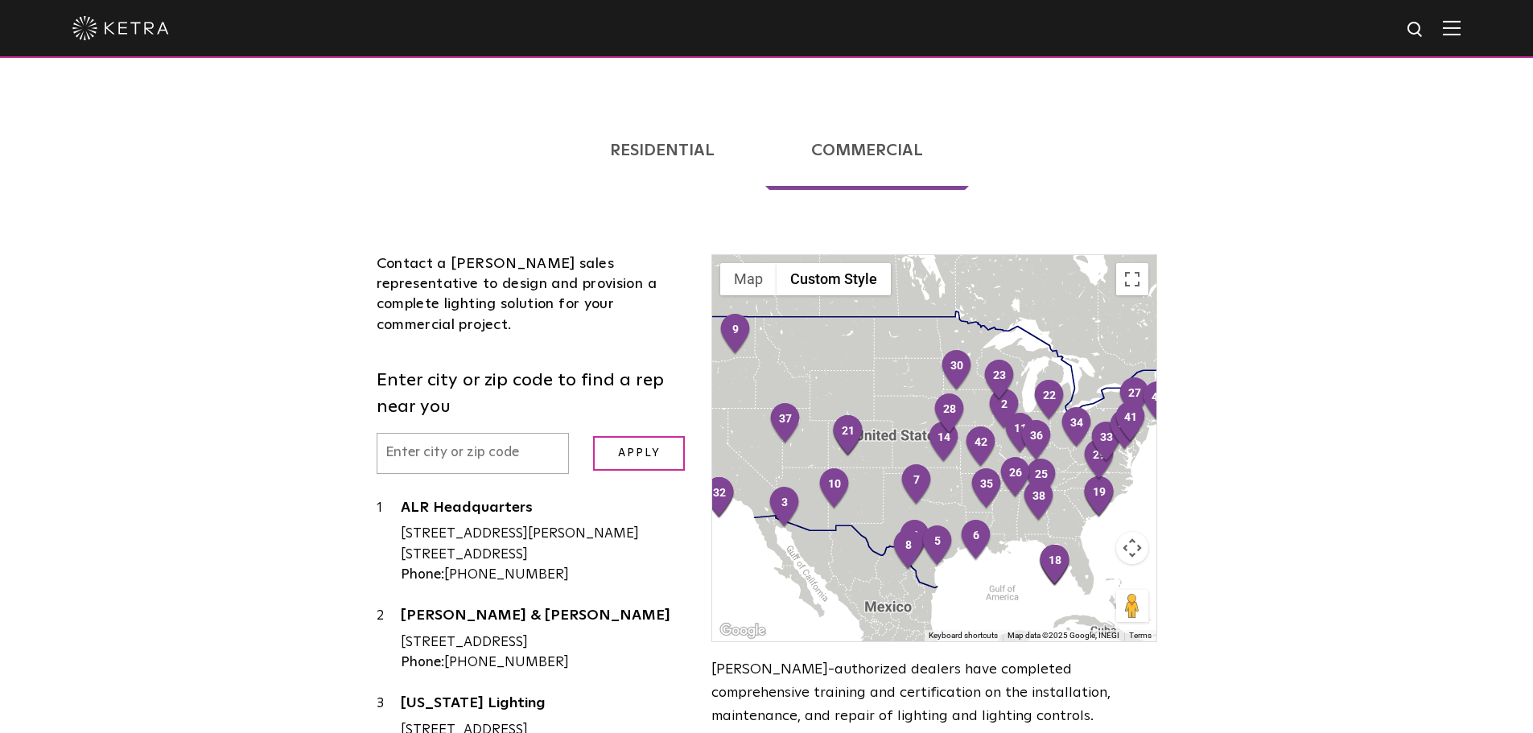 Image resolution: width=1533 pixels, height=733 pixels. What do you see at coordinates (1106, 442) in the screenshot?
I see `div: 33` at bounding box center [1106, 442].